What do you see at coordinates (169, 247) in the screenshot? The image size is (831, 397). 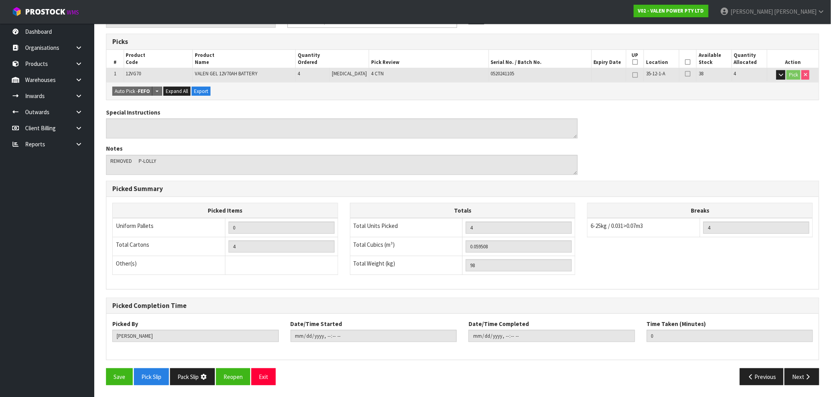 I see `td: Total Cartons` at bounding box center [169, 247].